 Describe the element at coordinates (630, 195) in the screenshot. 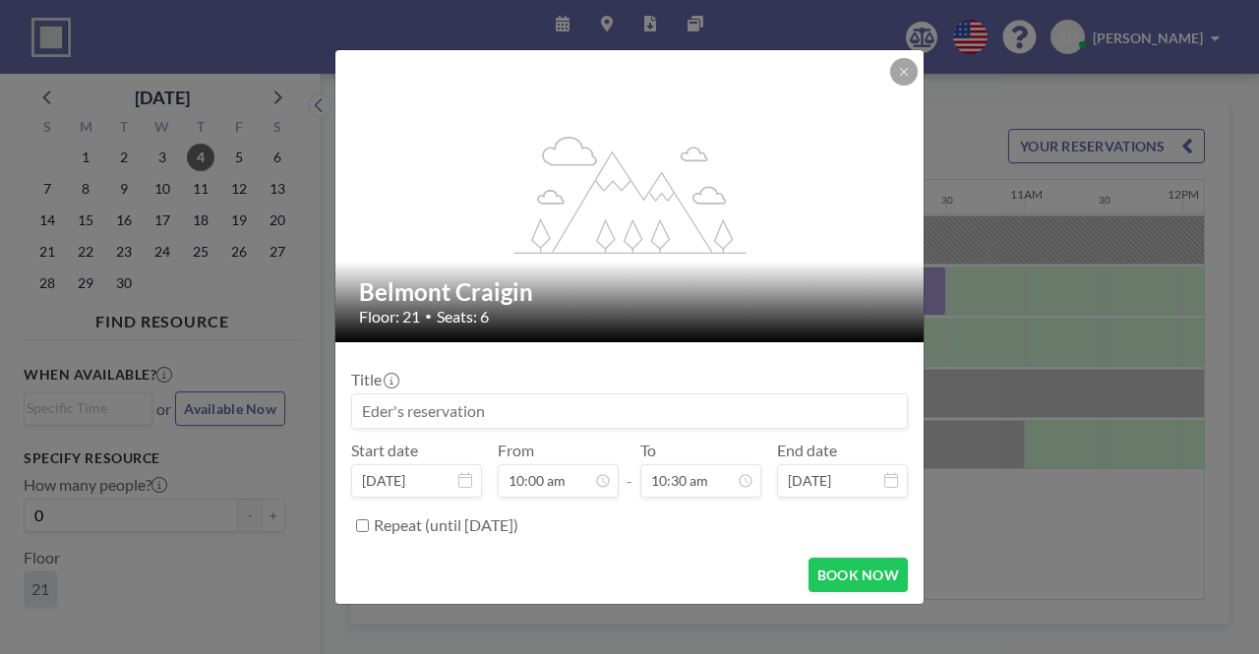

I see `g: flex-grow: 1.2;` at that location.